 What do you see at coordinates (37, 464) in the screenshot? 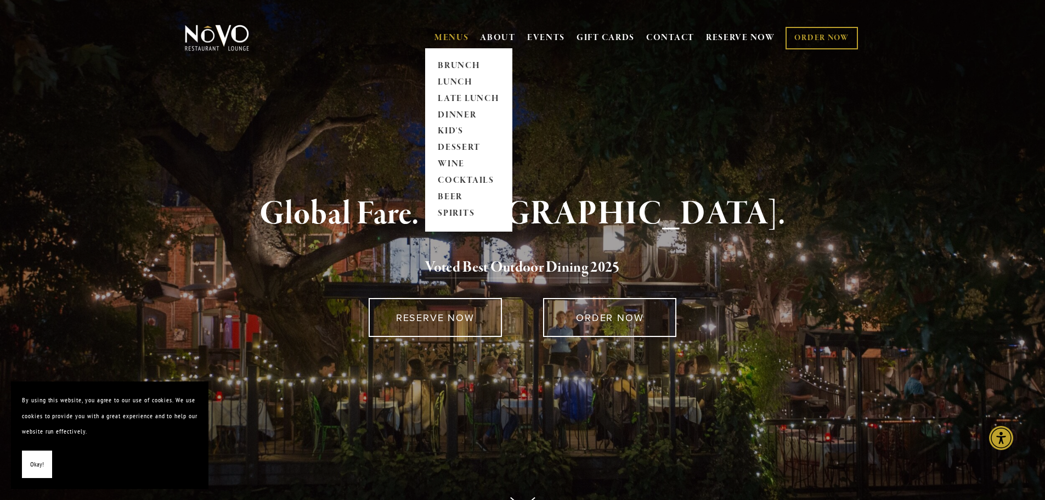
I see `button: Okay!` at bounding box center [37, 464].